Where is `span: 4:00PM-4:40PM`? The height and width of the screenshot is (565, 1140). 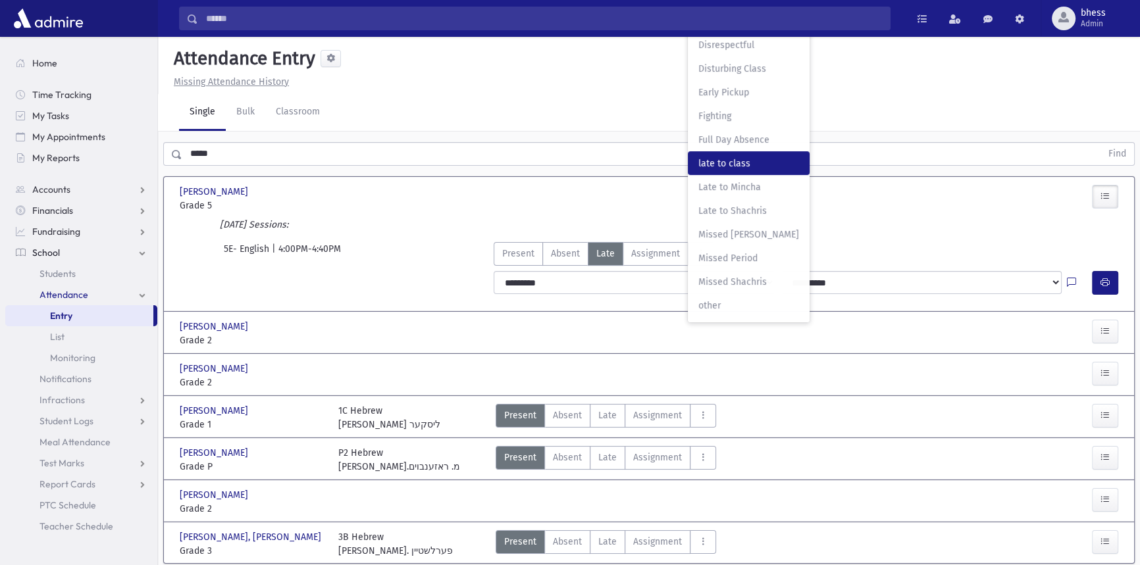 span: 4:00PM-4:40PM is located at coordinates (309, 254).